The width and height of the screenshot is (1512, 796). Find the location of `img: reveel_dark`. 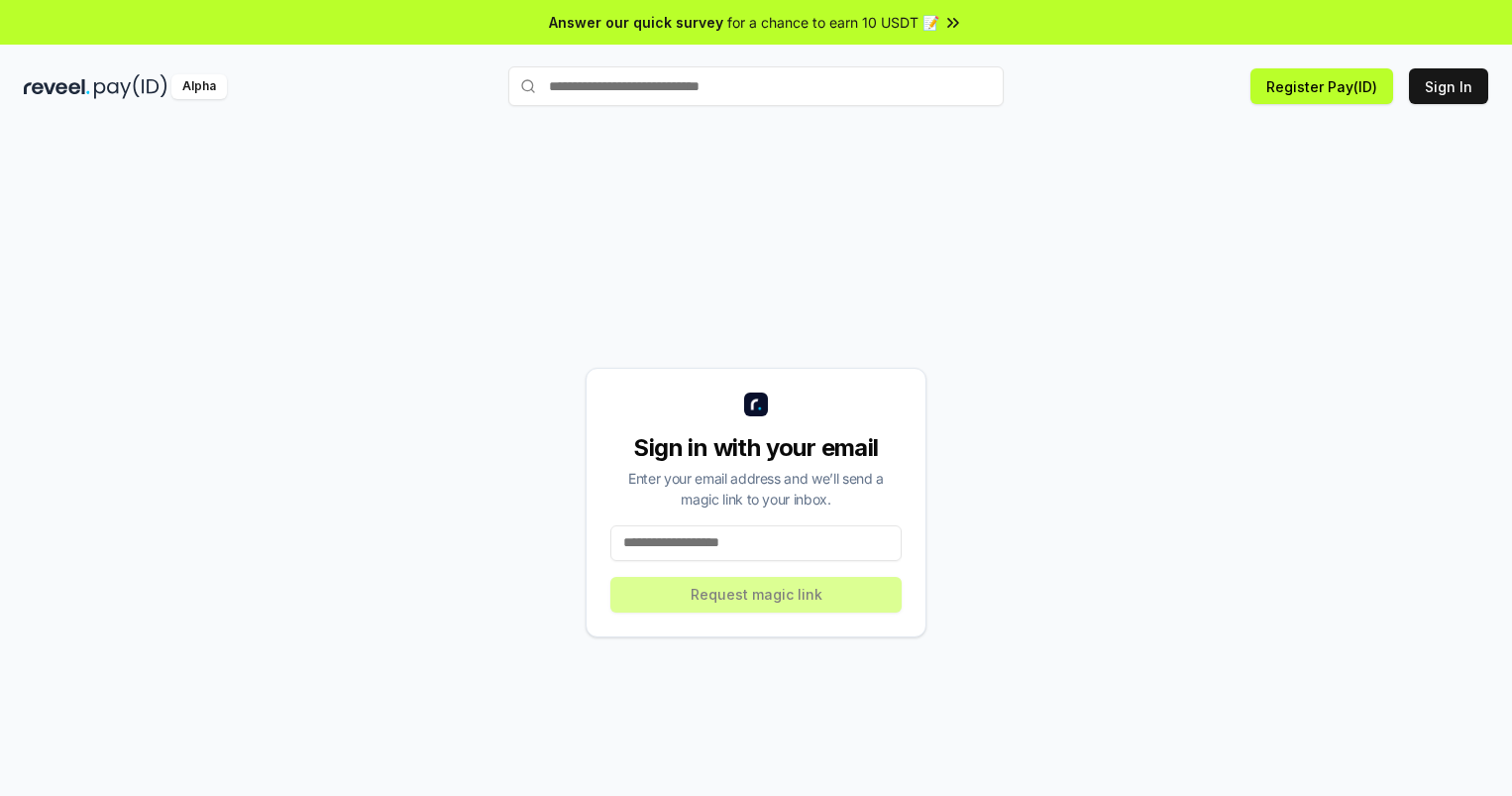

img: reveel_dark is located at coordinates (57, 86).